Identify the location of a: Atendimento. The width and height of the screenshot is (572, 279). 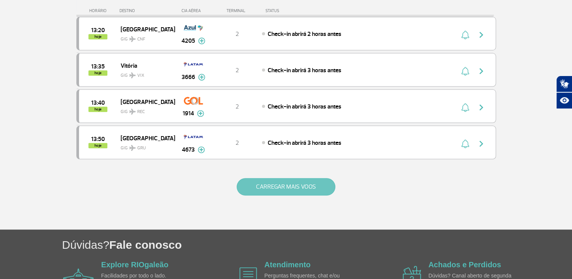
(287, 265).